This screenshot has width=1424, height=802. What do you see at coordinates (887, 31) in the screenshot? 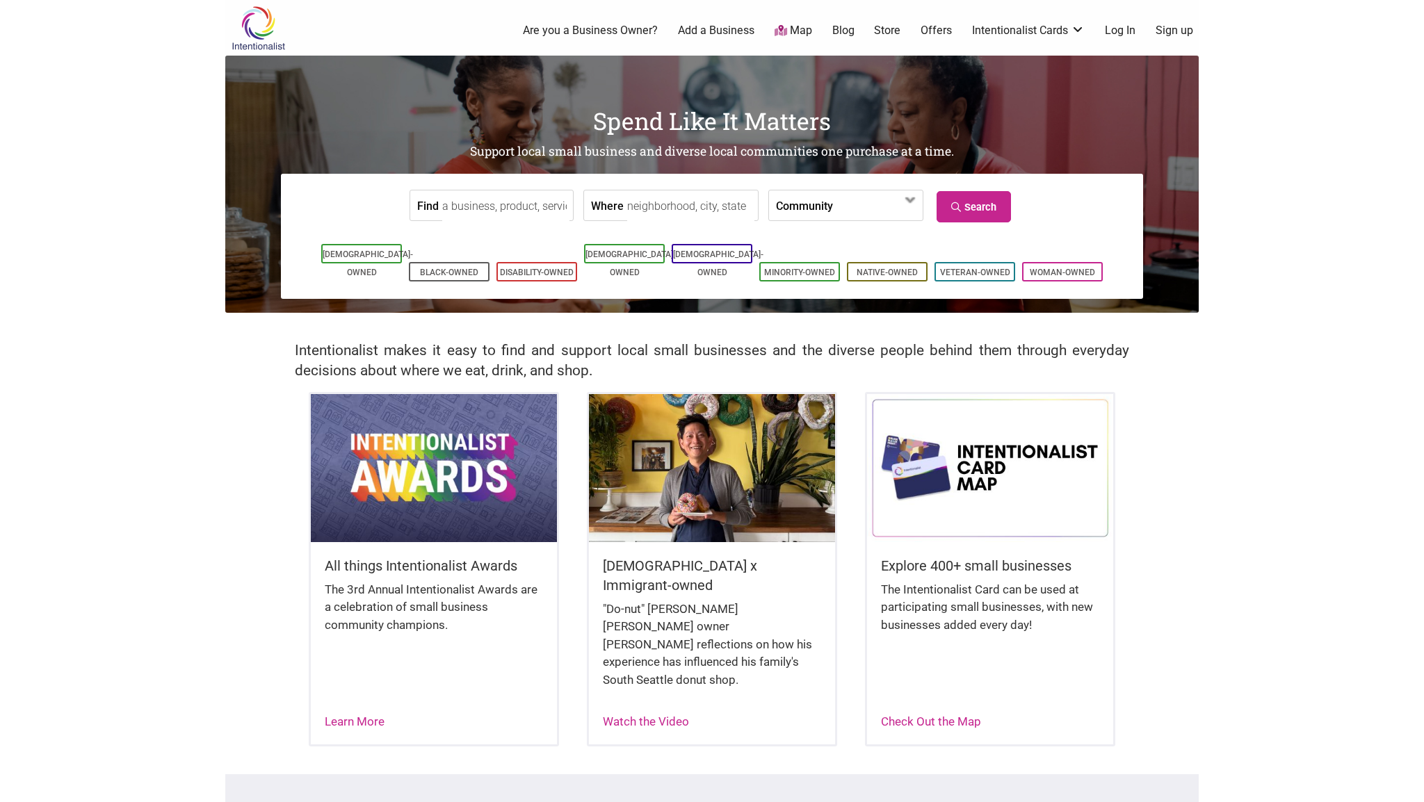
I see `a: Store` at bounding box center [887, 31].